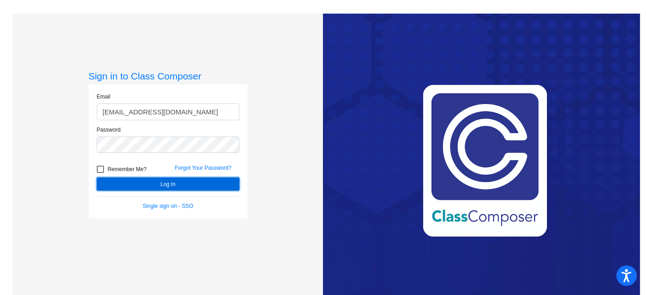 The width and height of the screenshot is (646, 295). I want to click on label: Email, so click(104, 97).